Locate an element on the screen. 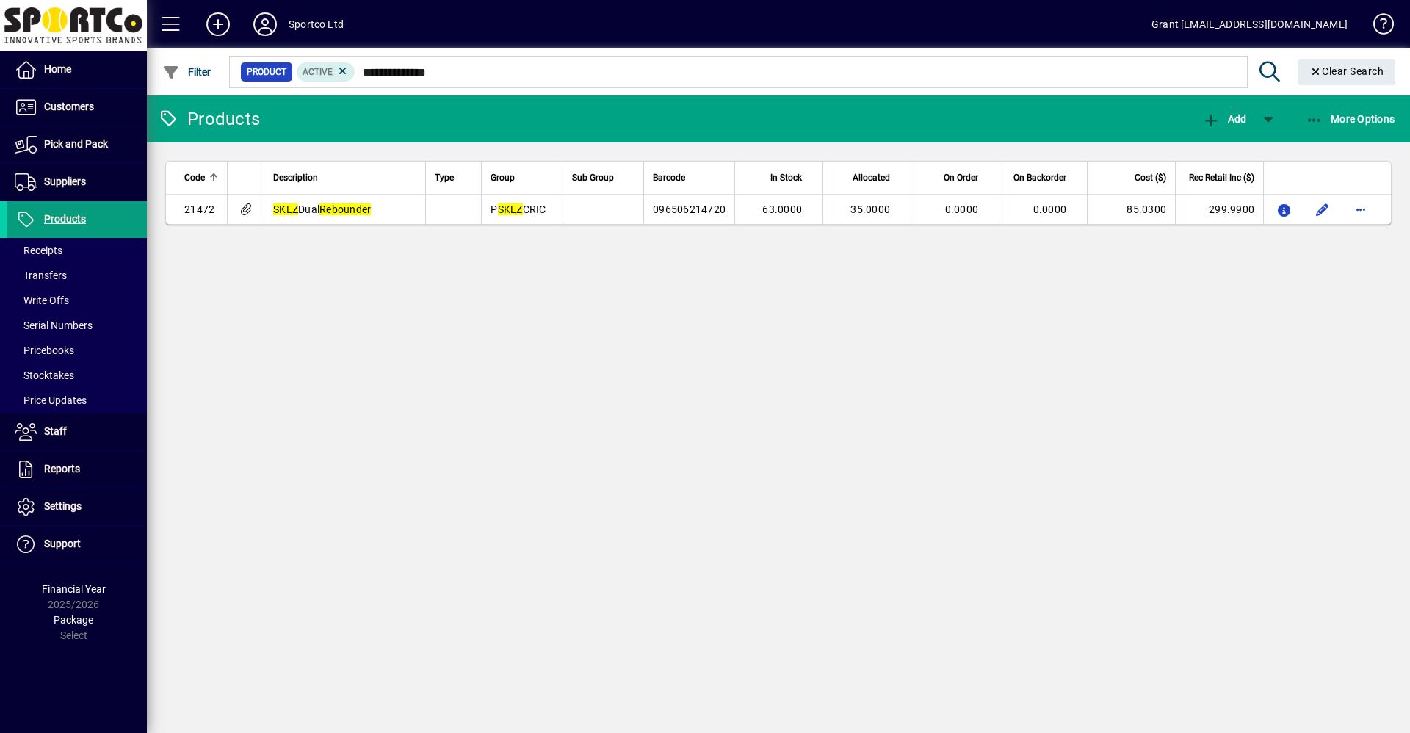 The width and height of the screenshot is (1410, 733). div: Barcode is located at coordinates (689, 178).